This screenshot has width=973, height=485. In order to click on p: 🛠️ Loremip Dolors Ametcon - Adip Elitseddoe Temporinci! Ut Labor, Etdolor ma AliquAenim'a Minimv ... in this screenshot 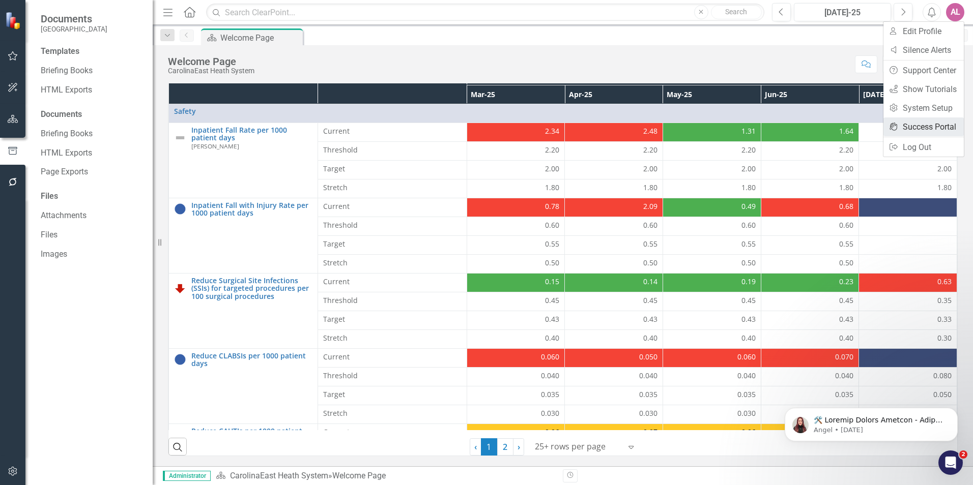, I will do `click(110, 34)`.